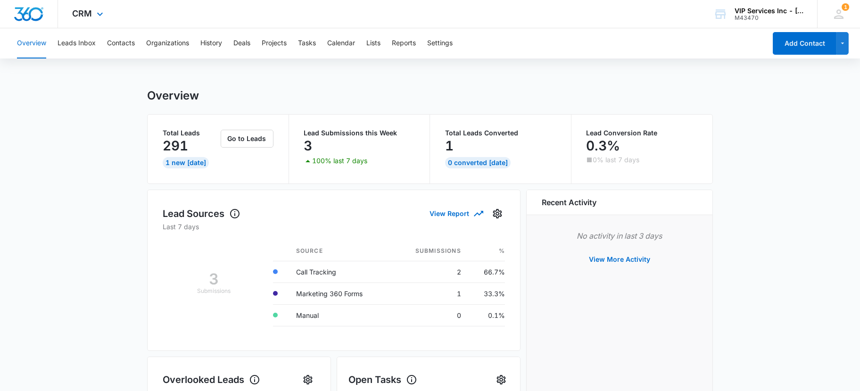 The width and height of the screenshot is (860, 391). I want to click on button: View More Activity, so click(619, 259).